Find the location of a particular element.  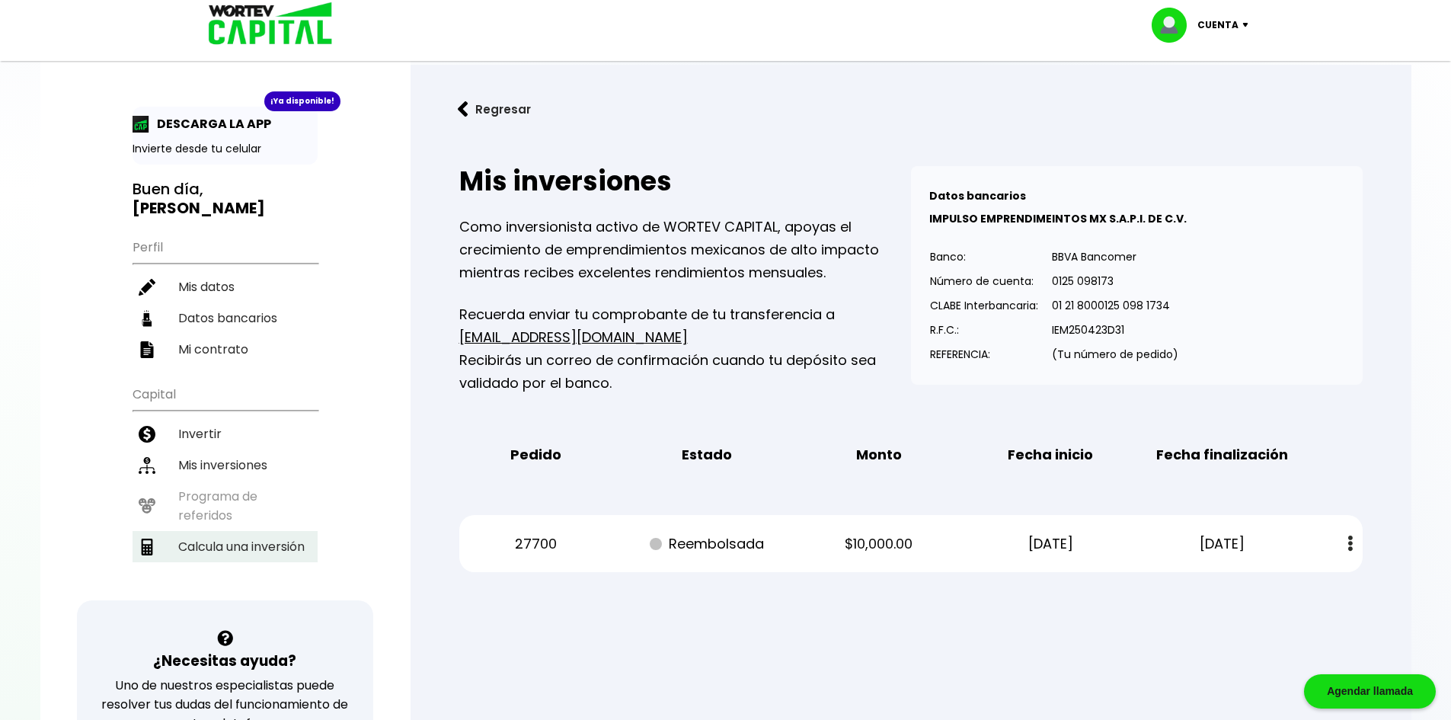

h3: ¿Necesitas ayuda? is located at coordinates (225, 660).